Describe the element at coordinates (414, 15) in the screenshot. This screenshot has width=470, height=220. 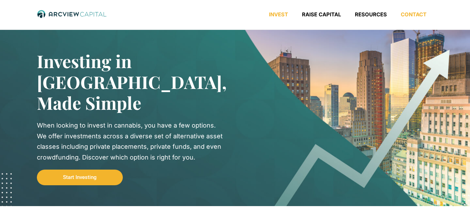
I see `a: Contact` at that location.